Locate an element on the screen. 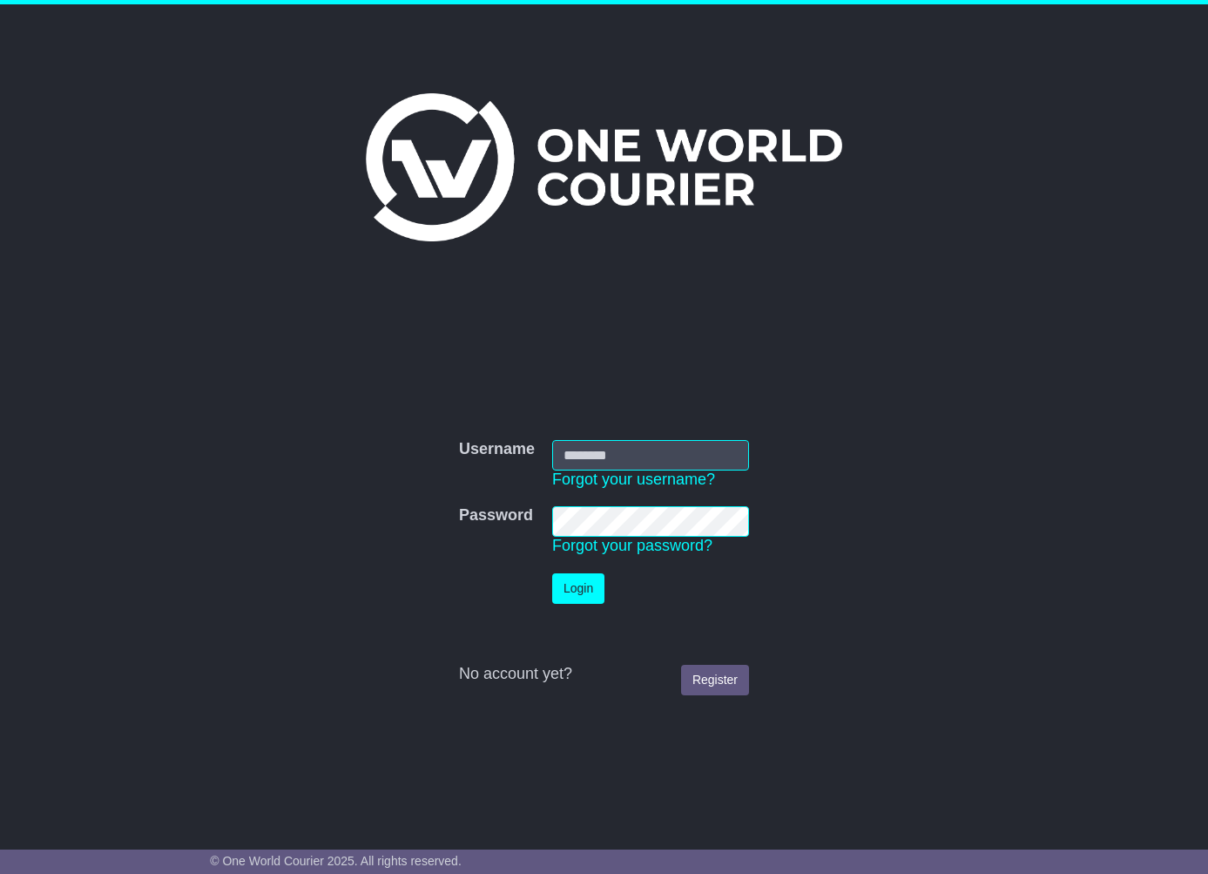  a: Forgot your username? is located at coordinates (633, 479).